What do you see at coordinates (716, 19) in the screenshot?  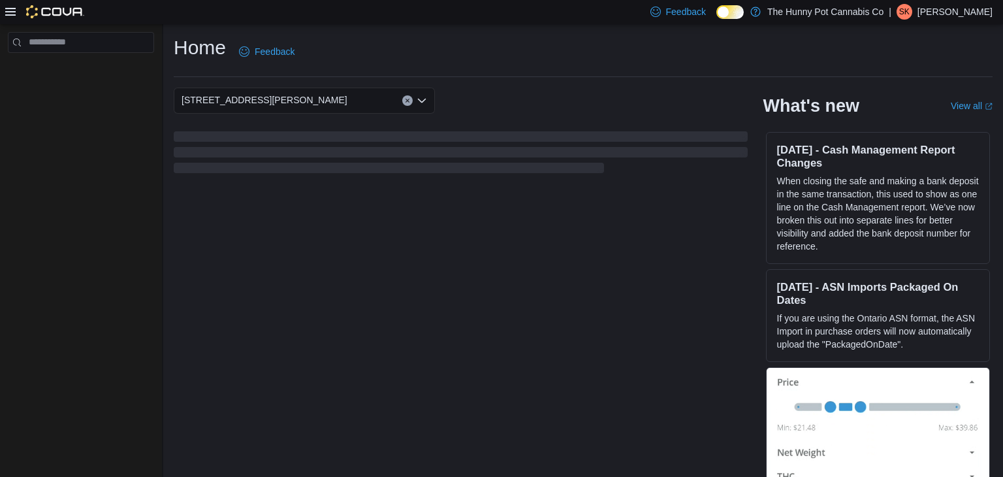 I see `span: Dark Mode` at bounding box center [716, 19].